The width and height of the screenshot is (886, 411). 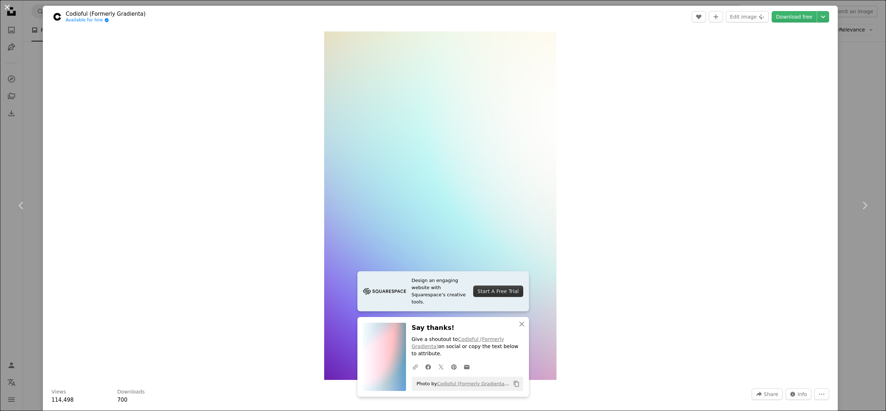 What do you see at coordinates (57, 17) in the screenshot?
I see `img: Go to Codioful (Formerly Gradienta)'s profile` at bounding box center [57, 17].